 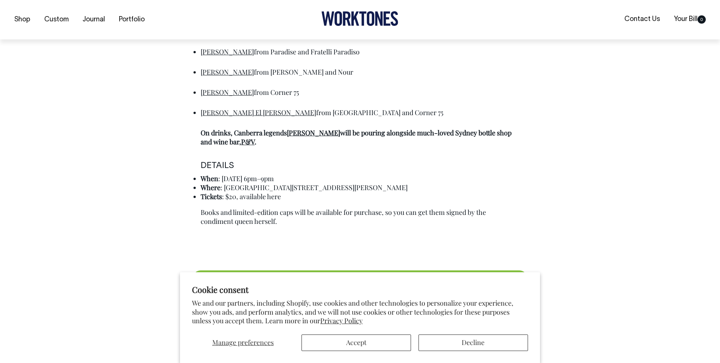 I want to click on h2: Cookie consent, so click(x=360, y=289).